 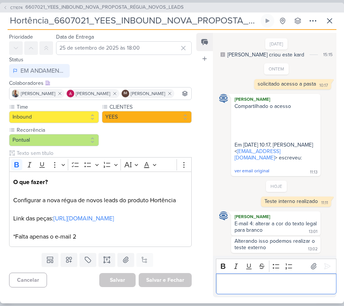 What do you see at coordinates (314, 173) in the screenshot?
I see `div: 11:13` at bounding box center [314, 173].